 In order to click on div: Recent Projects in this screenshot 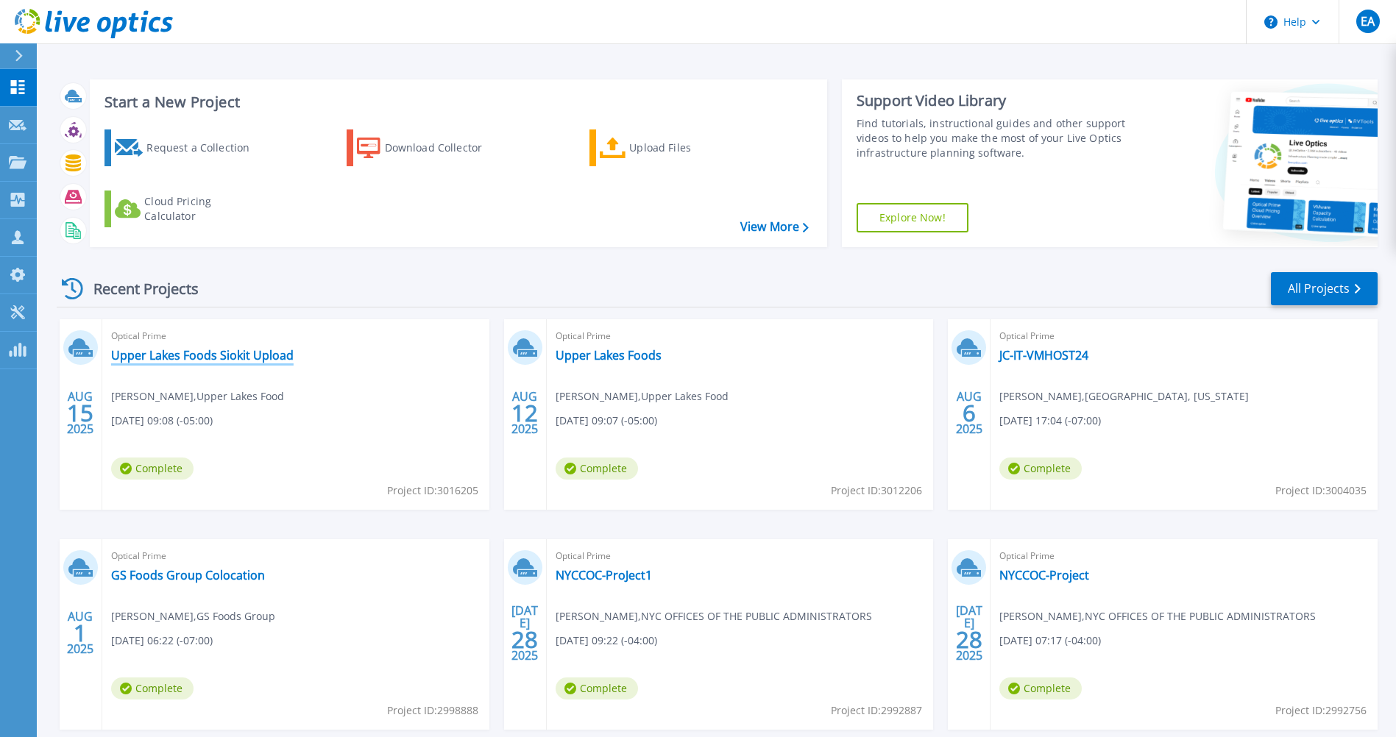, I will do `click(138, 288)`.